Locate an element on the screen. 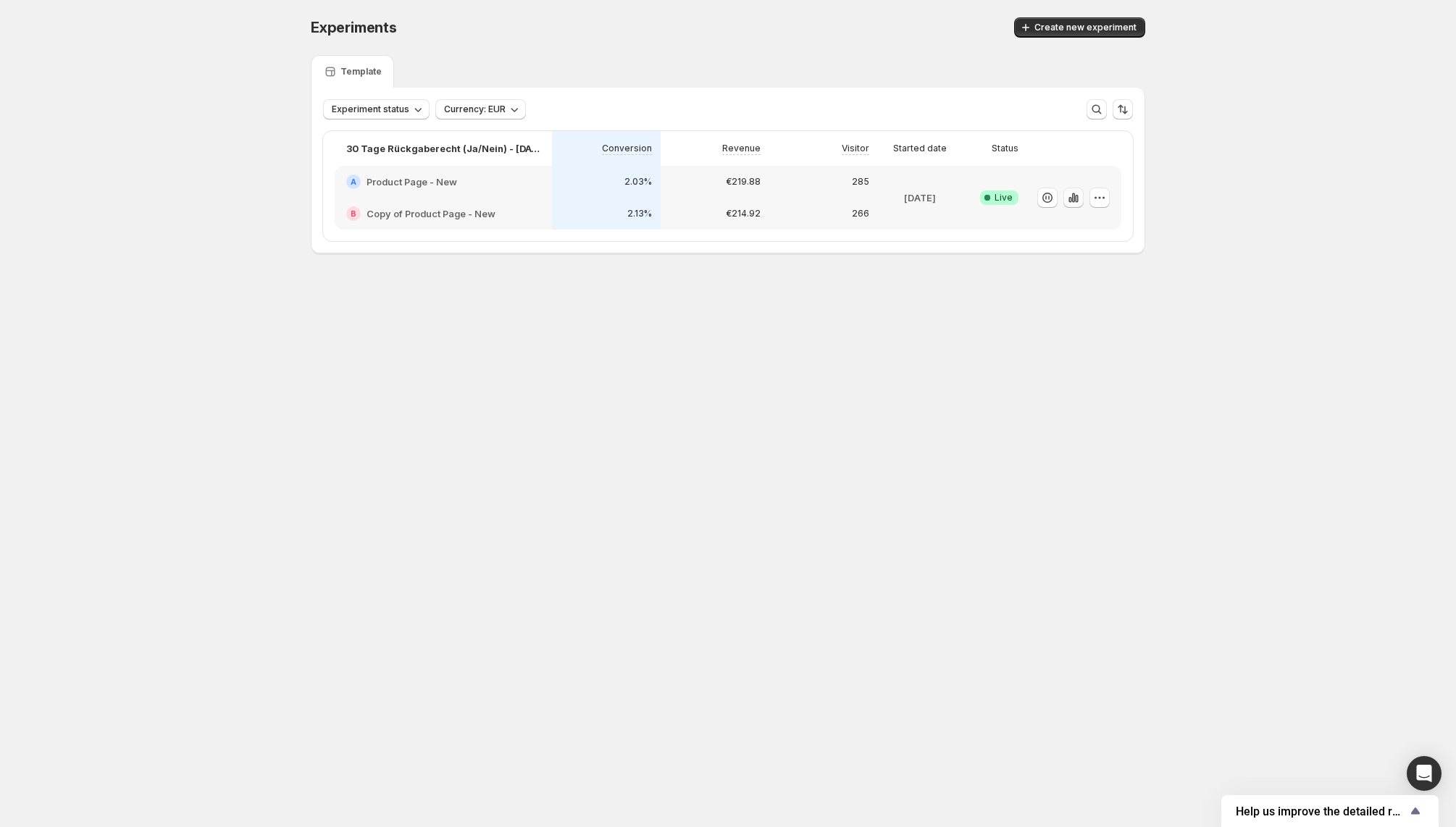  p: 2.13% is located at coordinates (640, 214).